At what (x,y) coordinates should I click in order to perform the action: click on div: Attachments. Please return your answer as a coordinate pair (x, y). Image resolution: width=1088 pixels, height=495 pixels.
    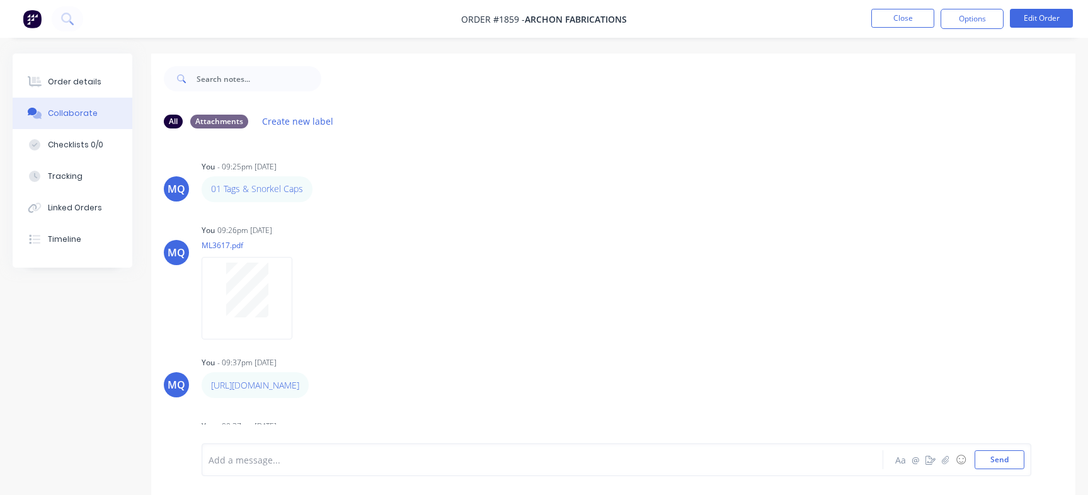
    Looking at the image, I should click on (219, 122).